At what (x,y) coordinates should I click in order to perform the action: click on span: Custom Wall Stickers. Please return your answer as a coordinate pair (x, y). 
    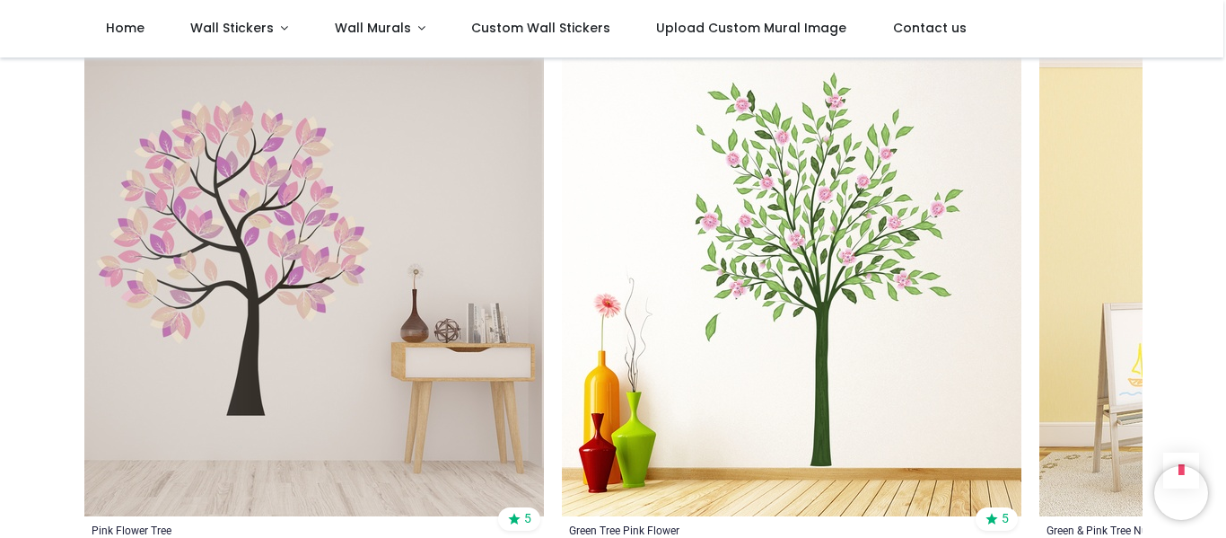
    Looking at the image, I should click on (540, 28).